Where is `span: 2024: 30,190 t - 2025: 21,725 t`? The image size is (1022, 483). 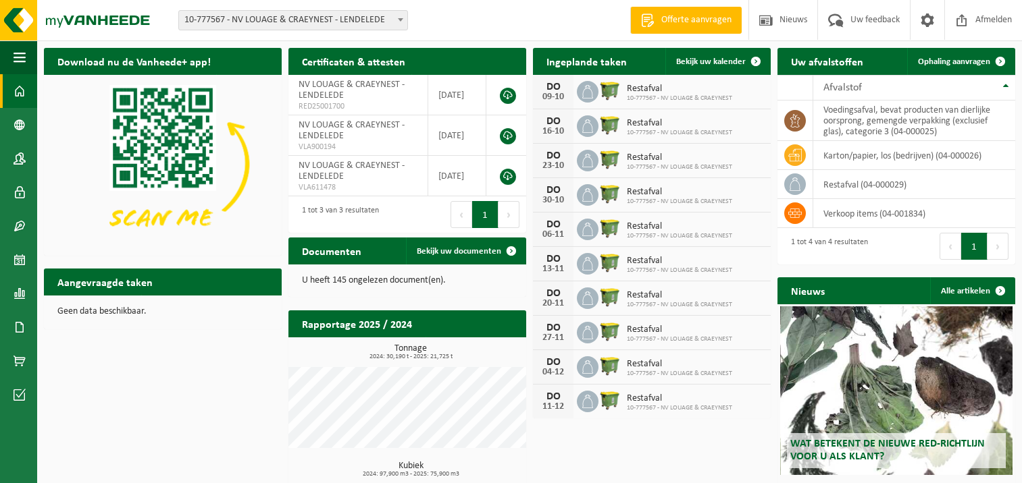
span: 2024: 30,190 t - 2025: 21,725 t is located at coordinates (410, 357).